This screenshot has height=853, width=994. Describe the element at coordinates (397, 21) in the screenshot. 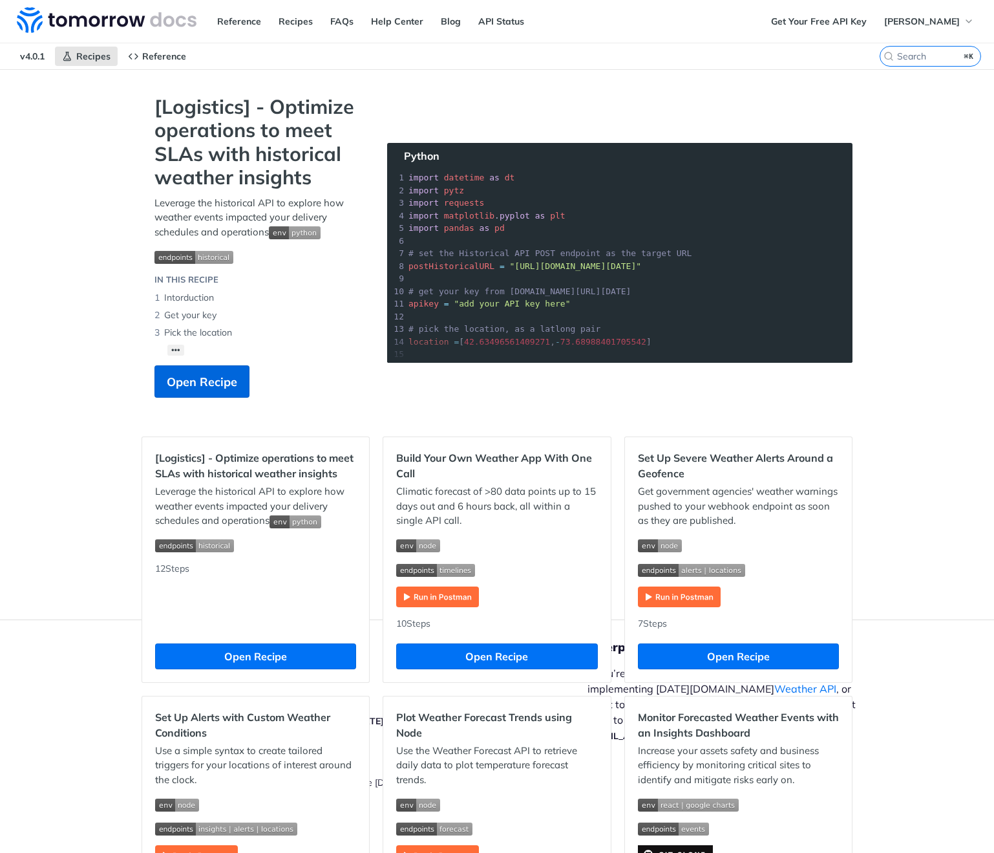

I see `a: Help Center` at that location.